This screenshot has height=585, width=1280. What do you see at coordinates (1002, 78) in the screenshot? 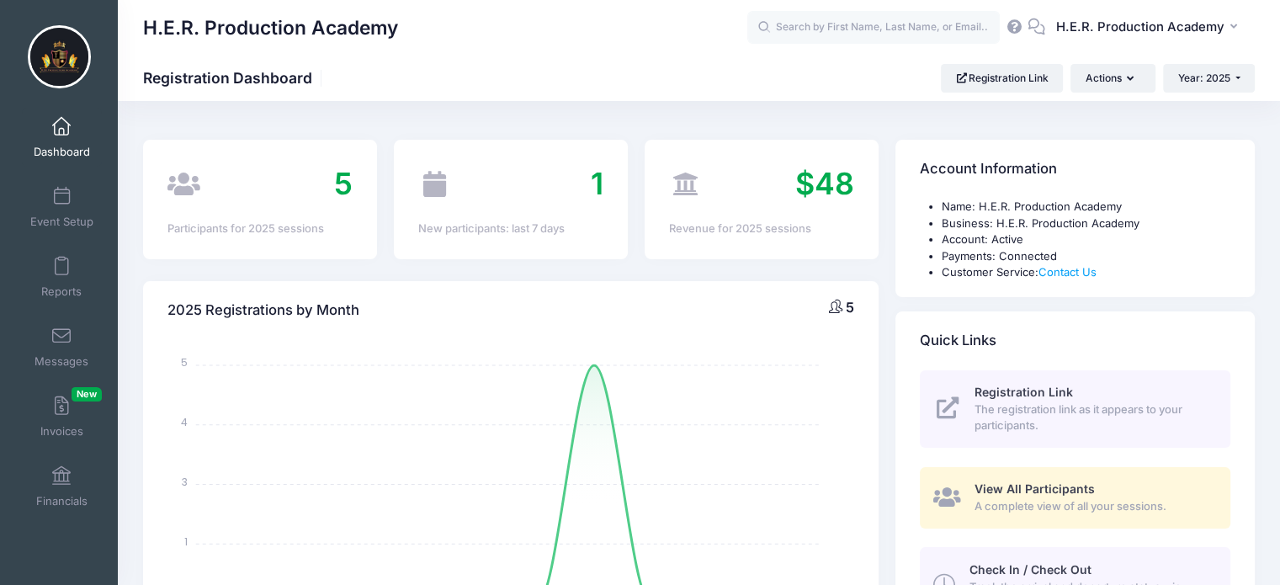
I see `a: Registration Link` at bounding box center [1002, 78].